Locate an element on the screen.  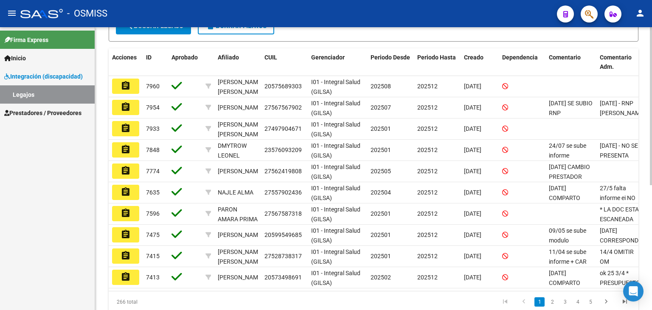
span: 27557902436 is located at coordinates (283, 192).